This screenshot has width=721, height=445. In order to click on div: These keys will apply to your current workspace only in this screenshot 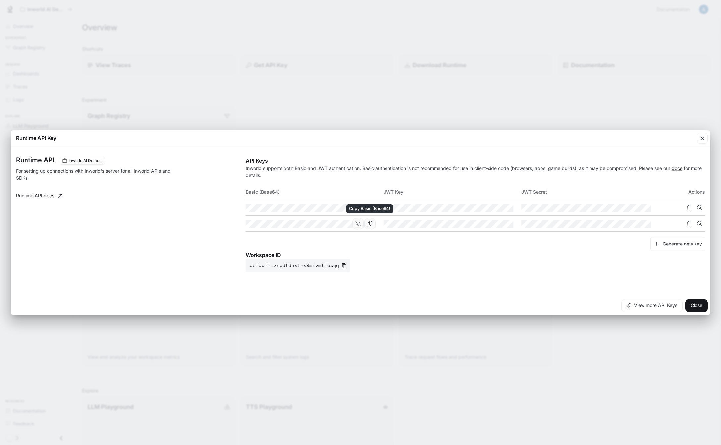, I will do `click(82, 161)`.